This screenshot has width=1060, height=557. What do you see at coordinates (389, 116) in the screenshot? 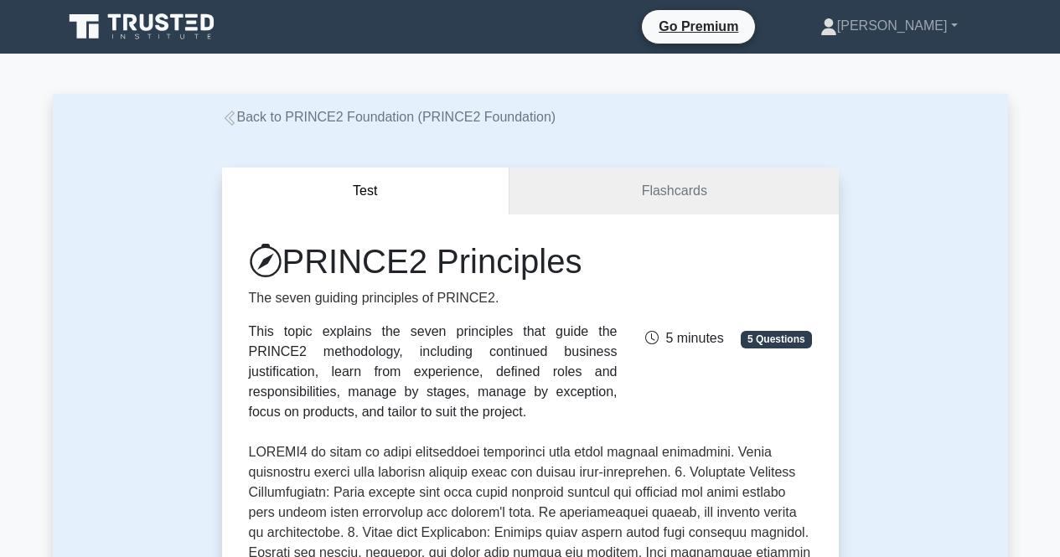
I see `a: Back to PRINCE2 Foundation (PRINCE2 Foundation)` at bounding box center [389, 116].